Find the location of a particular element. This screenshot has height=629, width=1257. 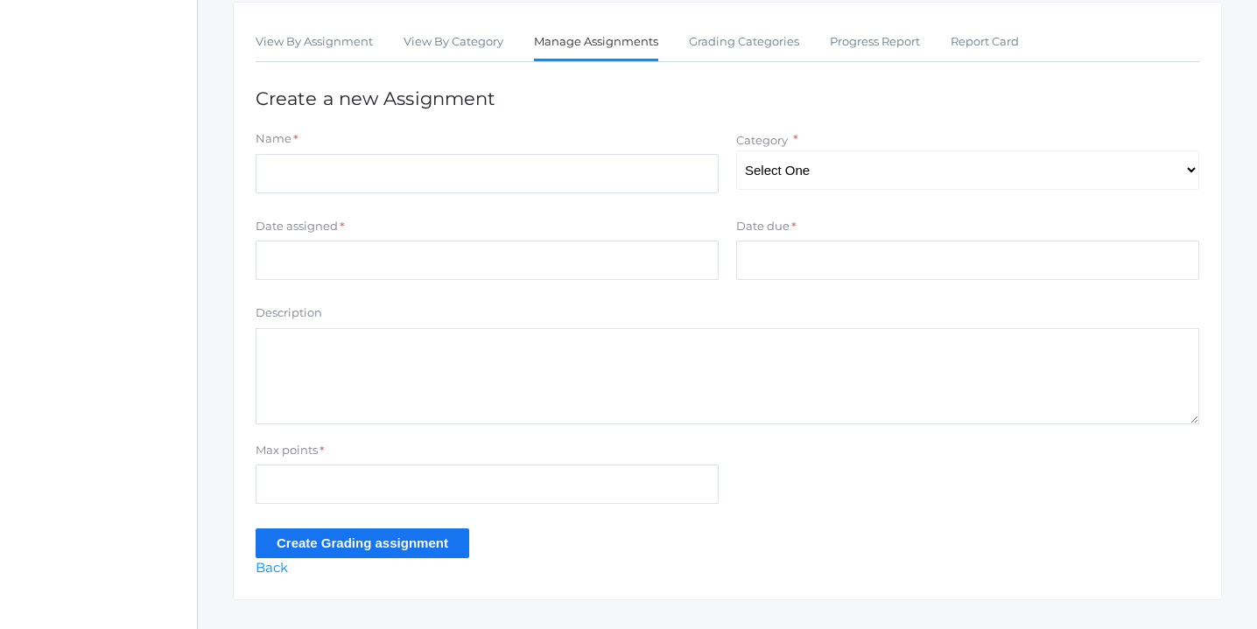

a: Progress Report is located at coordinates (874, 42).